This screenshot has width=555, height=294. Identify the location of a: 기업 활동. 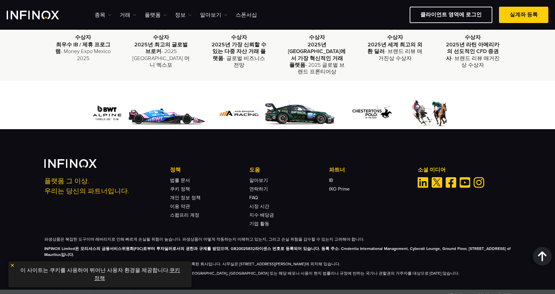
(259, 223).